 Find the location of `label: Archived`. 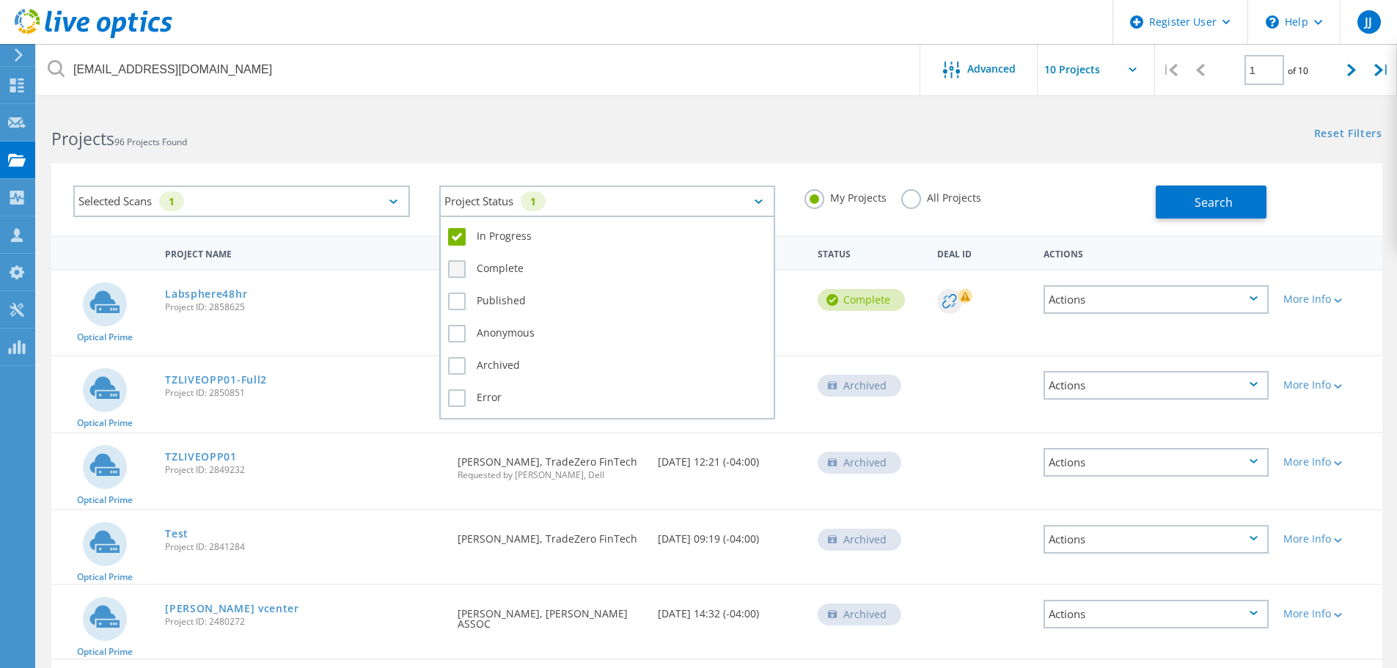

label: Archived is located at coordinates (607, 366).